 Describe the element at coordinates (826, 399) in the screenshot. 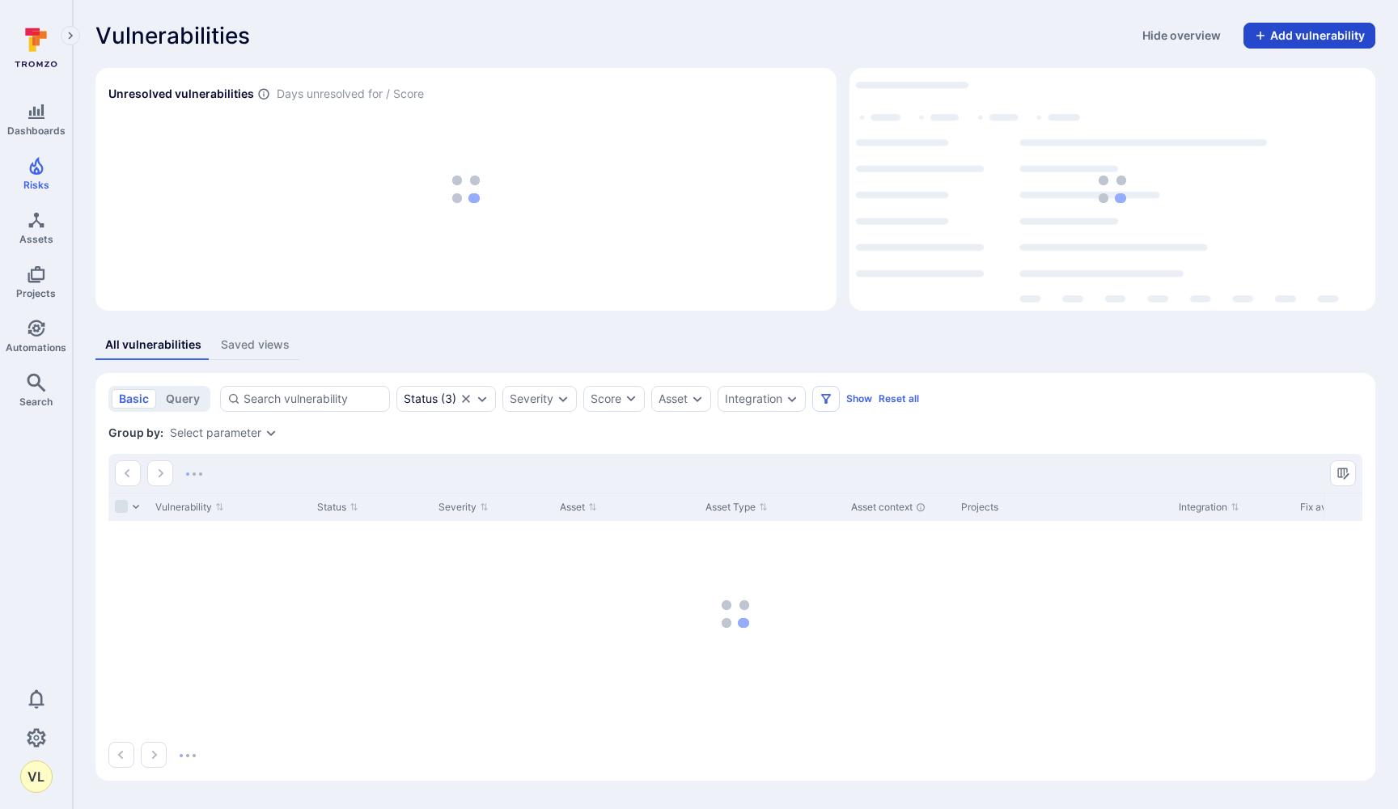

I see `button: Filters` at that location.